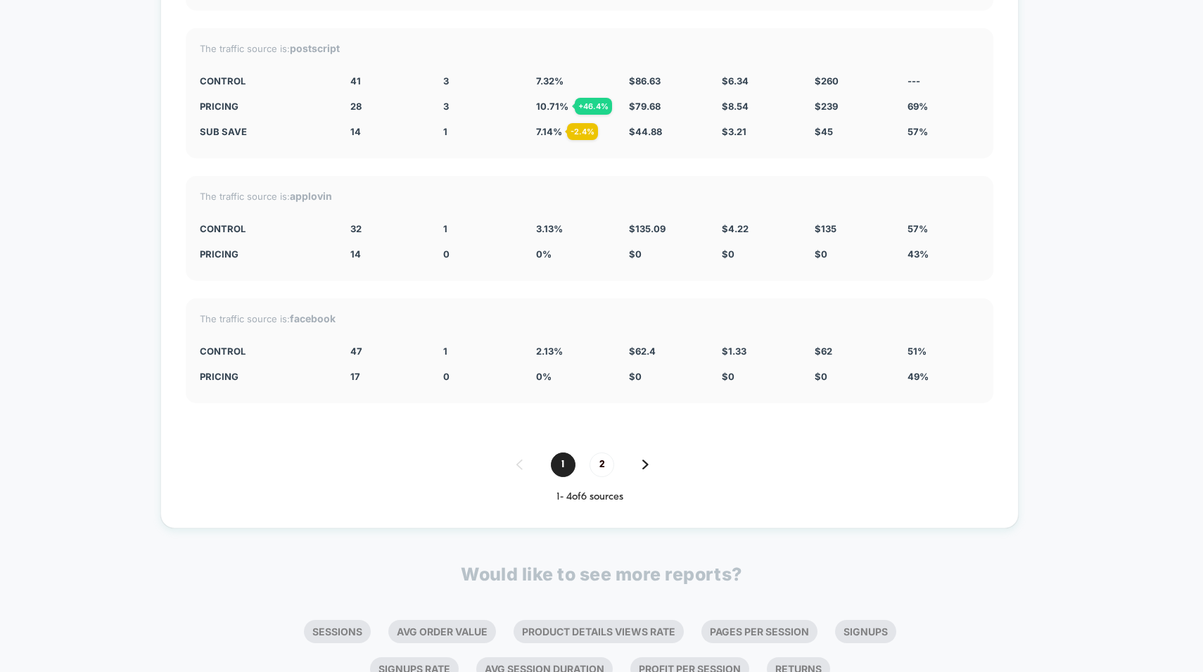  I want to click on img: pagination forward, so click(645, 464).